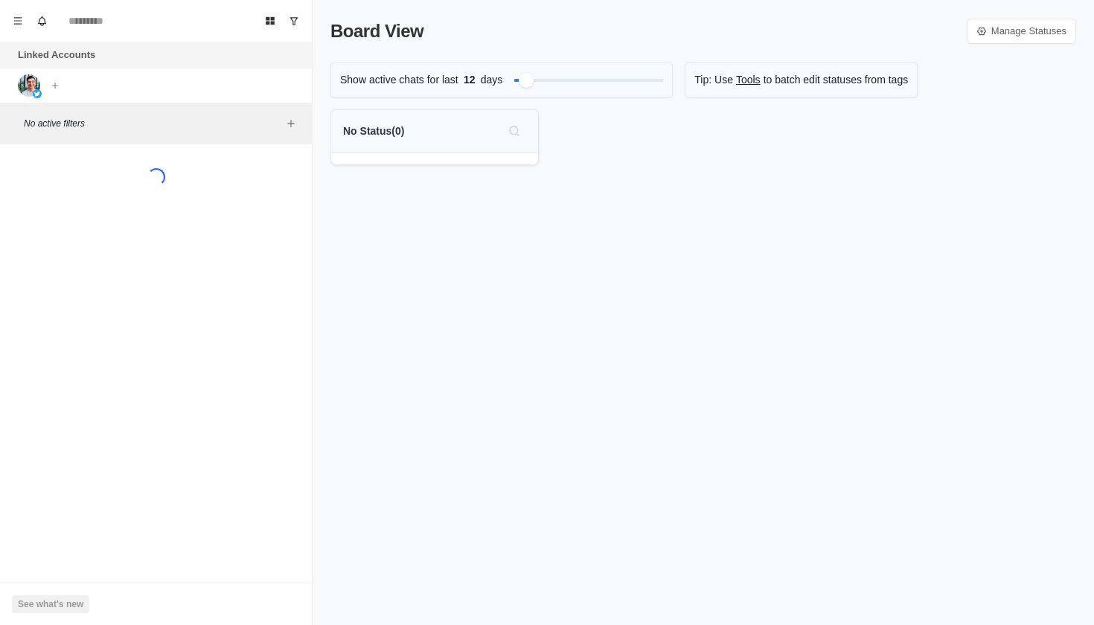 Image resolution: width=1094 pixels, height=625 pixels. I want to click on p: No active filters, so click(153, 124).